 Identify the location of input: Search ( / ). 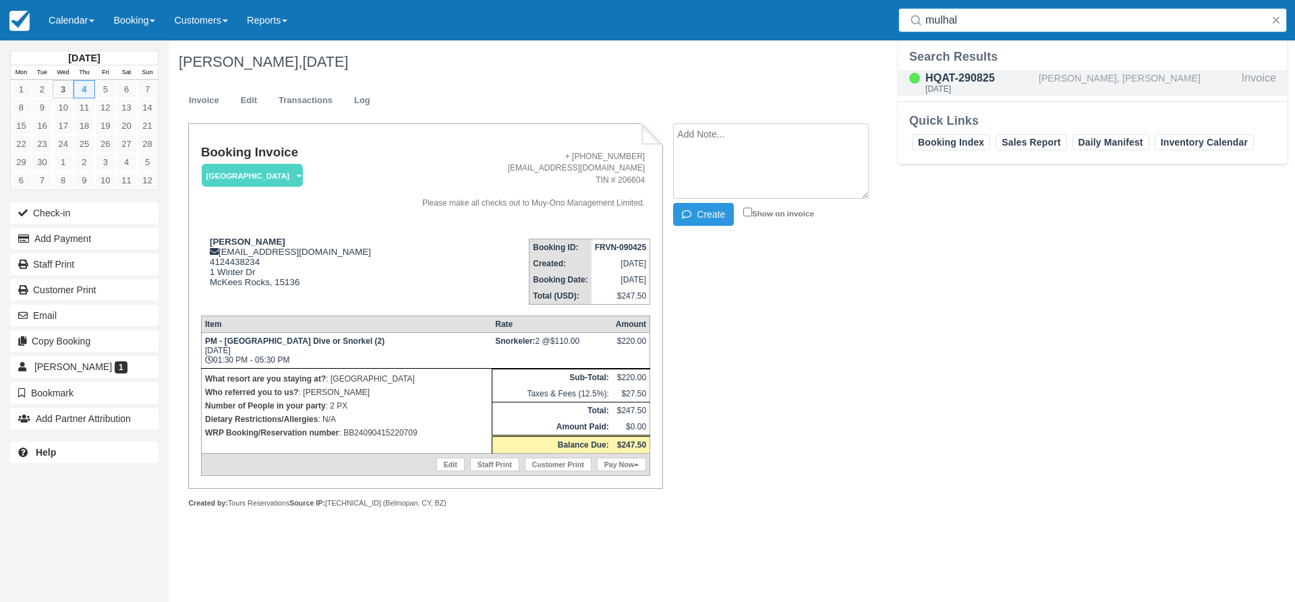
(1095, 20).